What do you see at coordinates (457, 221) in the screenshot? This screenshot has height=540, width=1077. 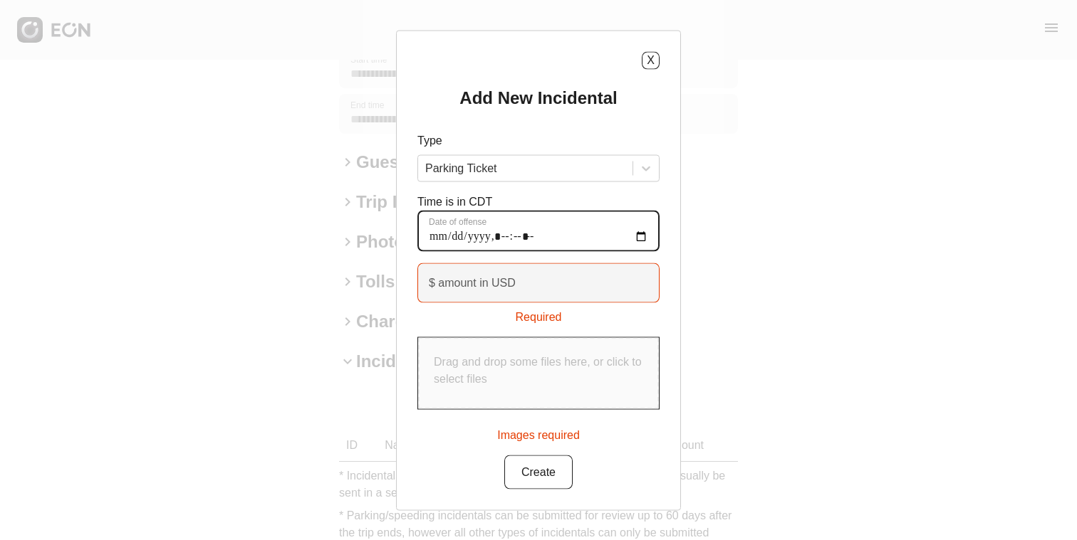 I see `label: Date of offense` at bounding box center [457, 221].